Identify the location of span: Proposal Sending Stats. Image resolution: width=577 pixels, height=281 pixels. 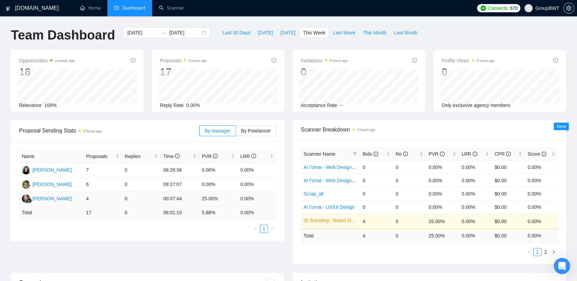
(109, 131).